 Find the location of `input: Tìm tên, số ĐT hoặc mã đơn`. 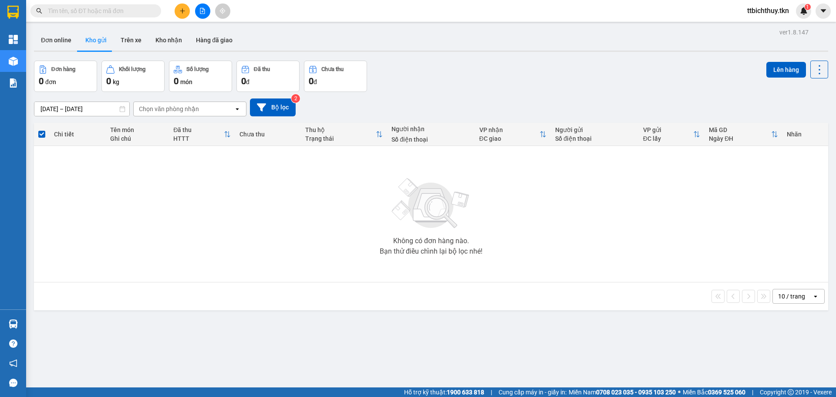

input: Tìm tên, số ĐT hoặc mã đơn is located at coordinates (99, 11).